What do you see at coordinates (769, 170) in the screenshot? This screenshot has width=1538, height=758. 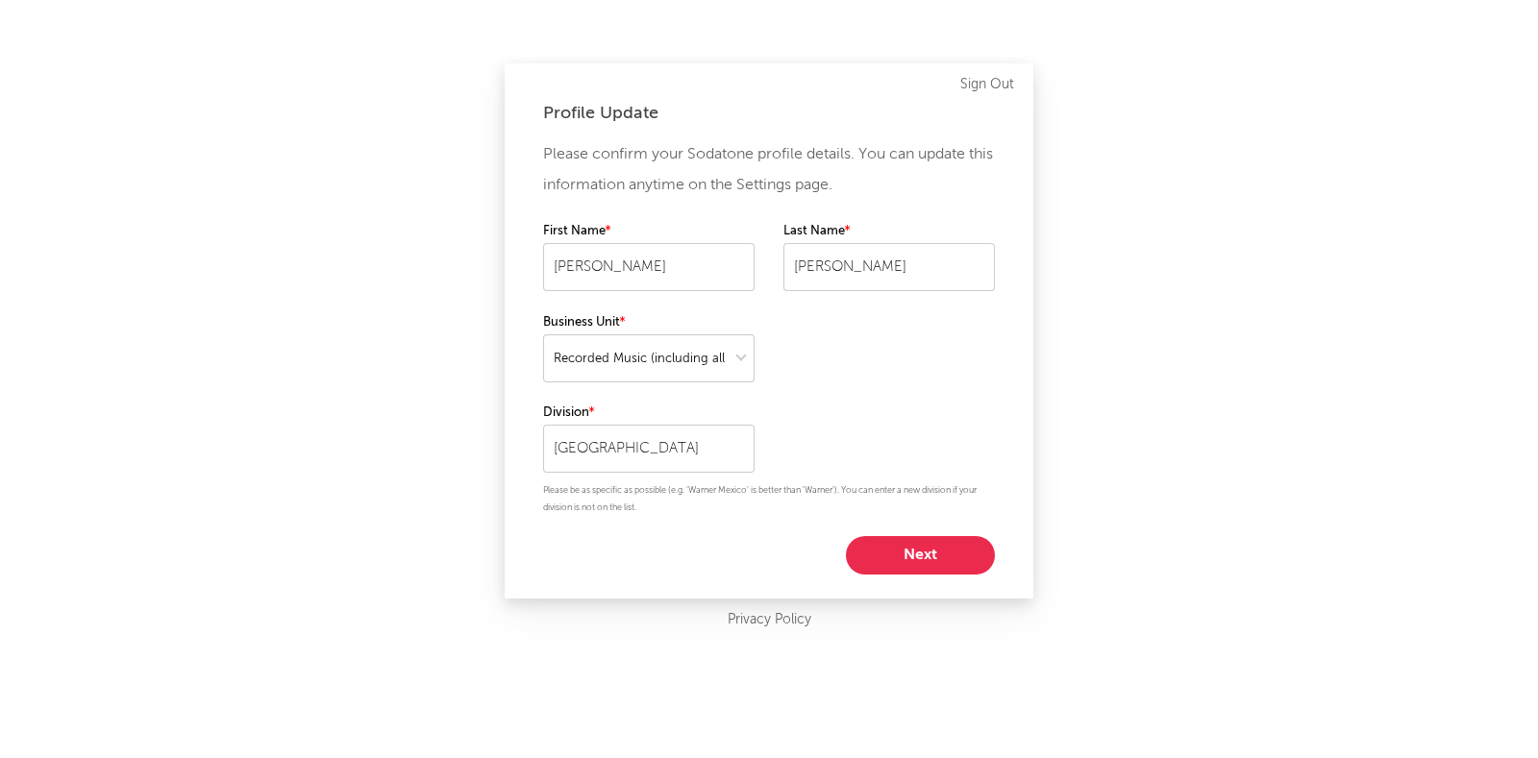 I see `p: Please confirm your Sodatone profile details. You can update this information anytime on the Sett...` at bounding box center [769, 170].